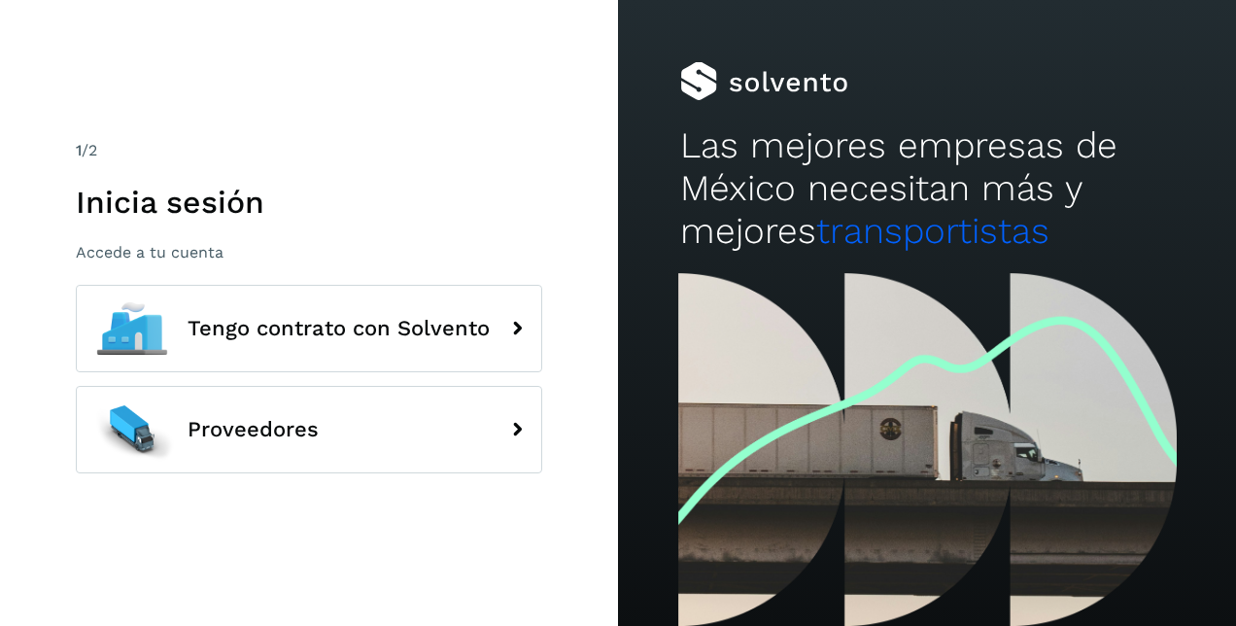 This screenshot has width=1236, height=626. I want to click on h1: Inicia sesión, so click(309, 202).